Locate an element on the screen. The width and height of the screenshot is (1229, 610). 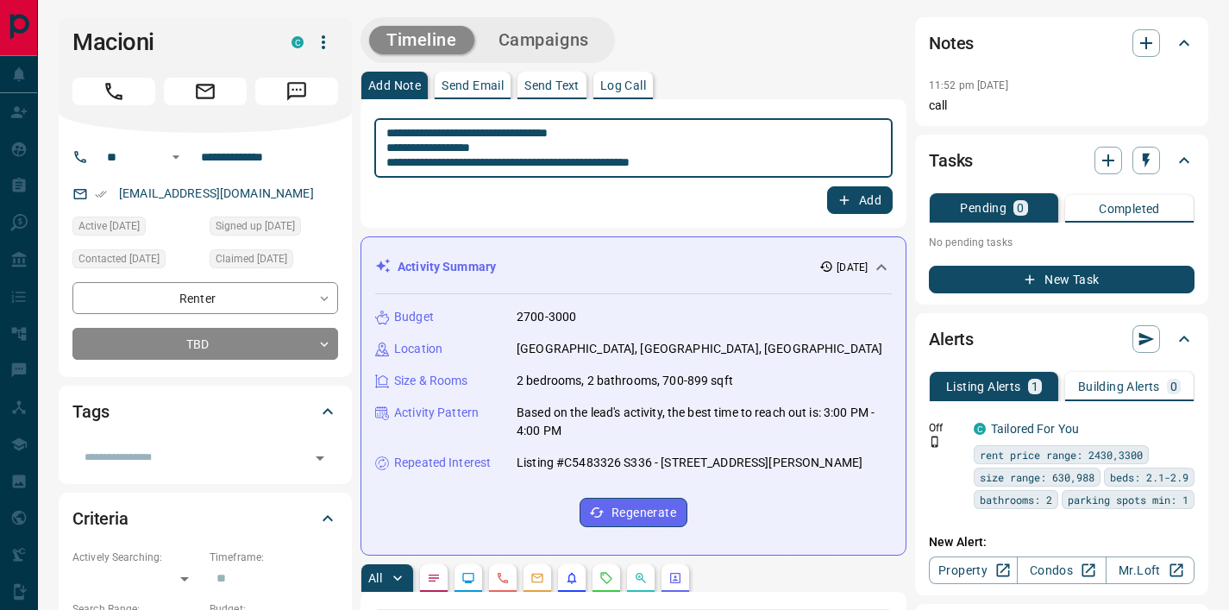
svg: Email Verified is located at coordinates (101, 194).